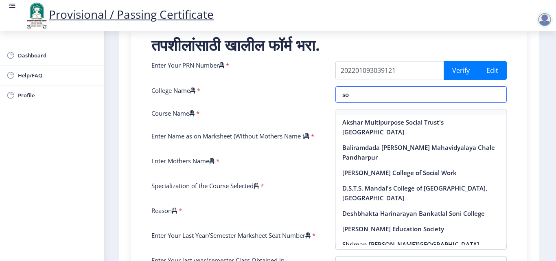 The width and height of the screenshot is (556, 261). Describe the element at coordinates (230, 136) in the screenshot. I see `label: Enter Name as on Marksheet (Without Mothers Name )` at that location.